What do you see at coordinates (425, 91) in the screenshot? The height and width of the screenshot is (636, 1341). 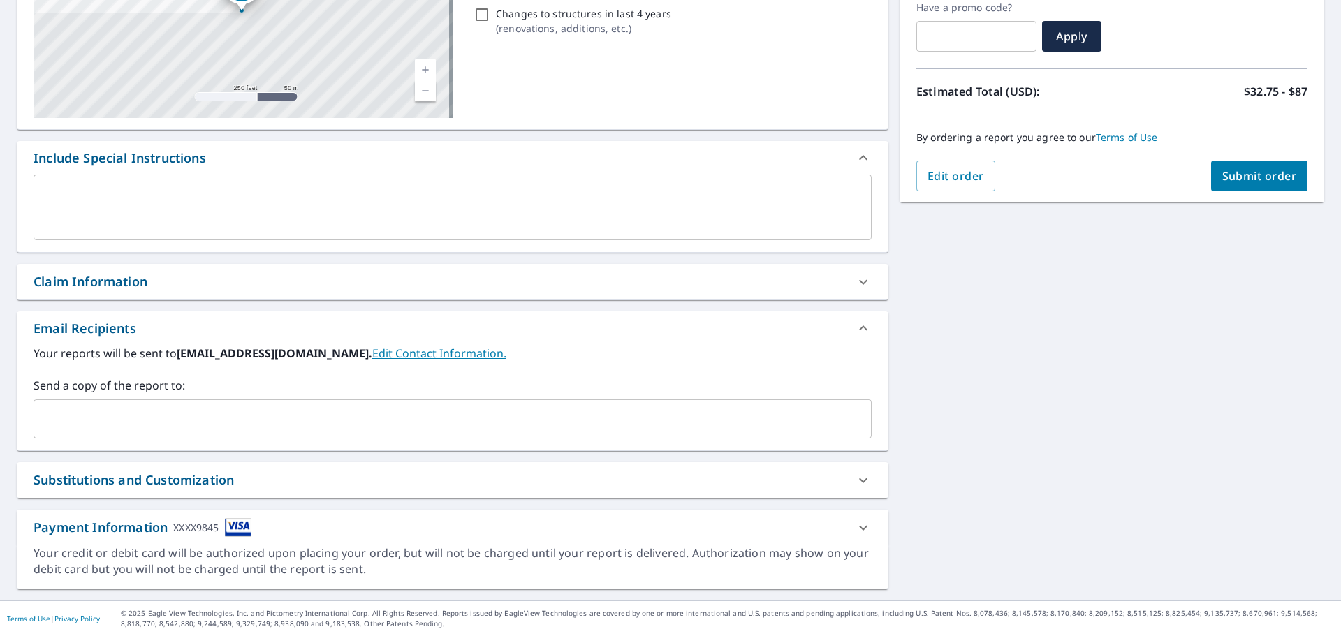 I see `a: Current Level 17, Zoom Out` at bounding box center [425, 91].